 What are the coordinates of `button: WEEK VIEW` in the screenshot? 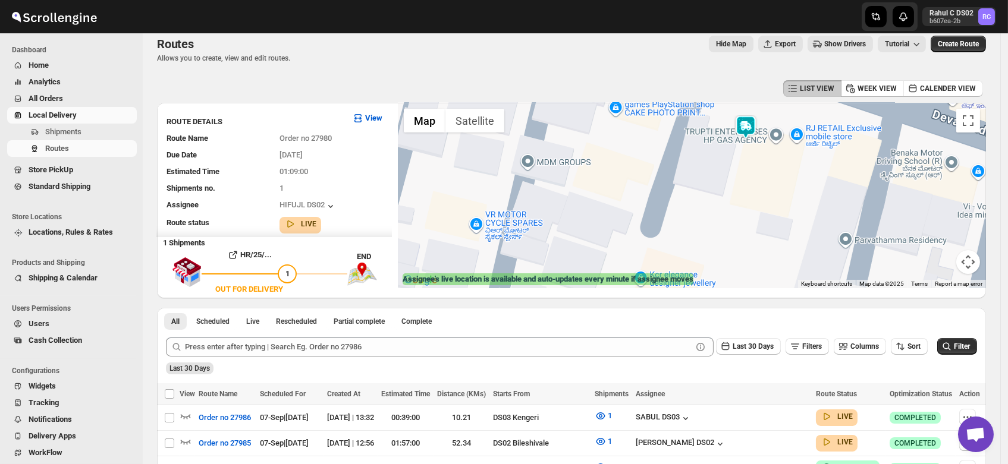 It's located at (872, 89).